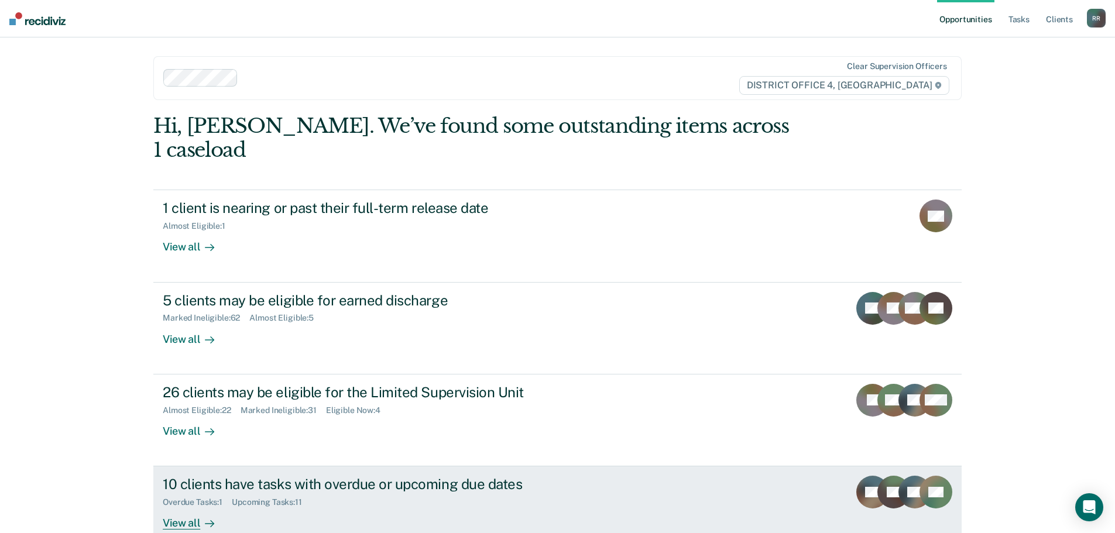 The height and width of the screenshot is (533, 1115). What do you see at coordinates (37, 19) in the screenshot?
I see `img: Recidiviz` at bounding box center [37, 19].